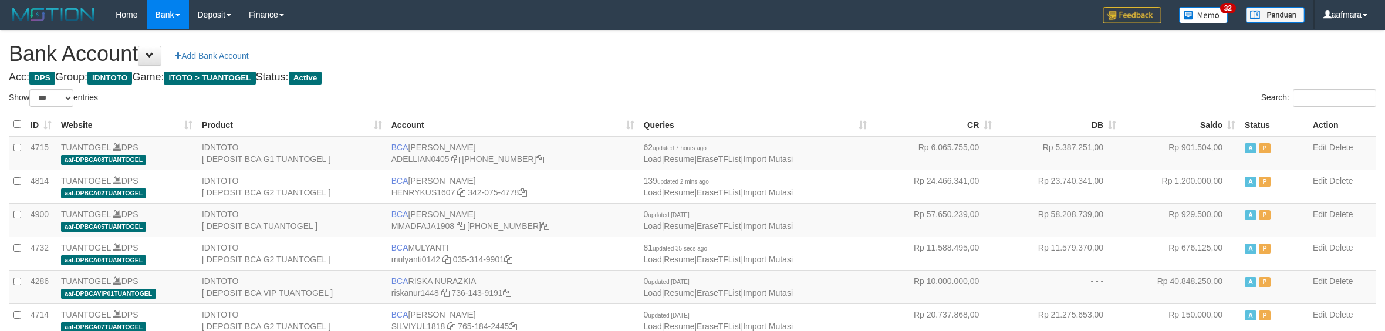 This screenshot has height=331, width=1385. Describe the element at coordinates (127, 124) in the screenshot. I see `th: Website: activate to sort column ascending` at that location.